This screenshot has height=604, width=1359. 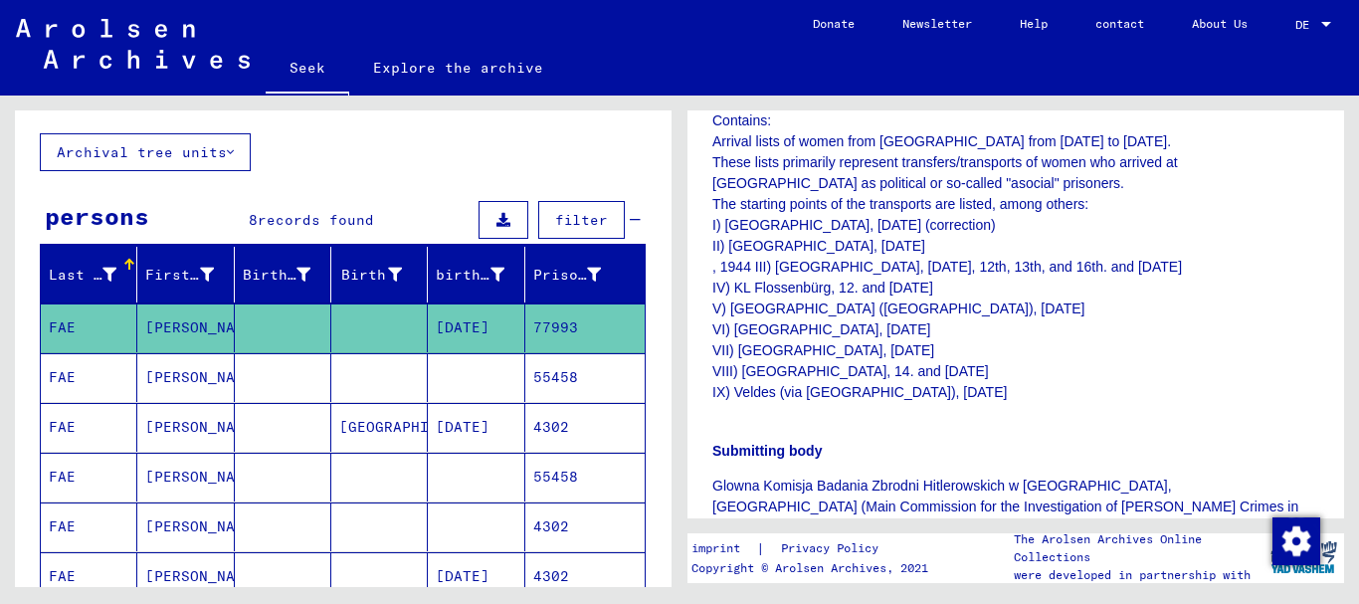 I want to click on font: Last name, so click(x=89, y=275).